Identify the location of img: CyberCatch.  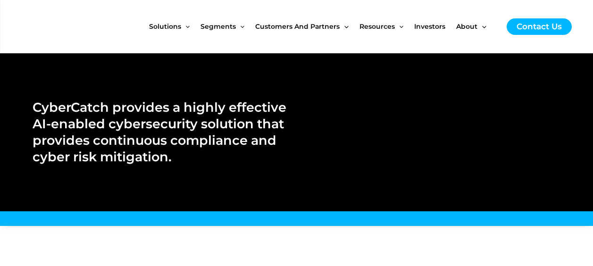
(74, 26).